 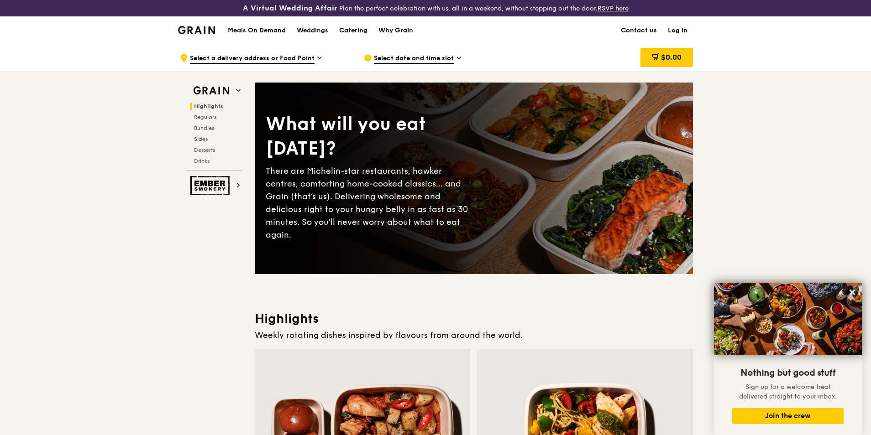 What do you see at coordinates (256, 31) in the screenshot?
I see `h1: Meals On Demand` at bounding box center [256, 31].